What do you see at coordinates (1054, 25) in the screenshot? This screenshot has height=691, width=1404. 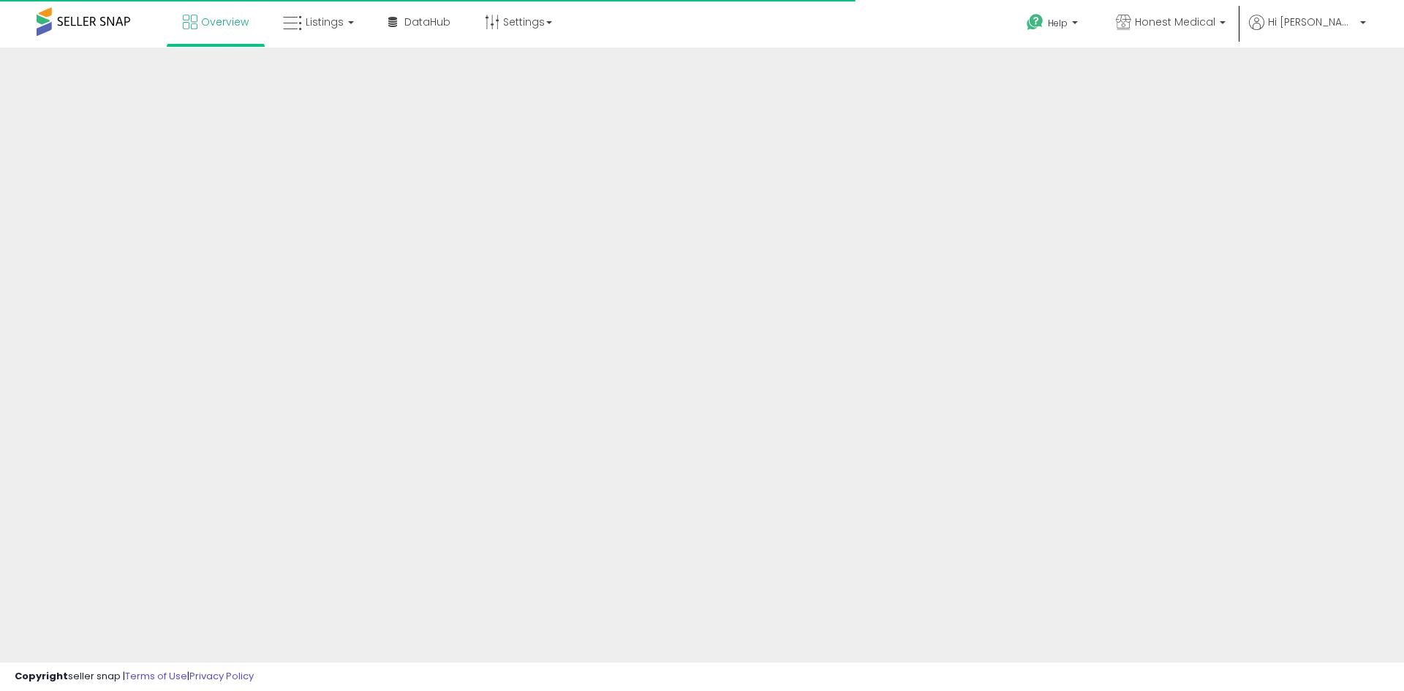 I see `a: Help` at bounding box center [1054, 25].